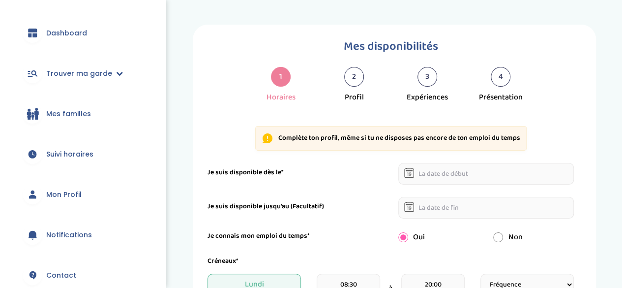 Image resolution: width=622 pixels, height=288 pixels. Describe the element at coordinates (83, 114) in the screenshot. I see `a: Mes familles` at that location.